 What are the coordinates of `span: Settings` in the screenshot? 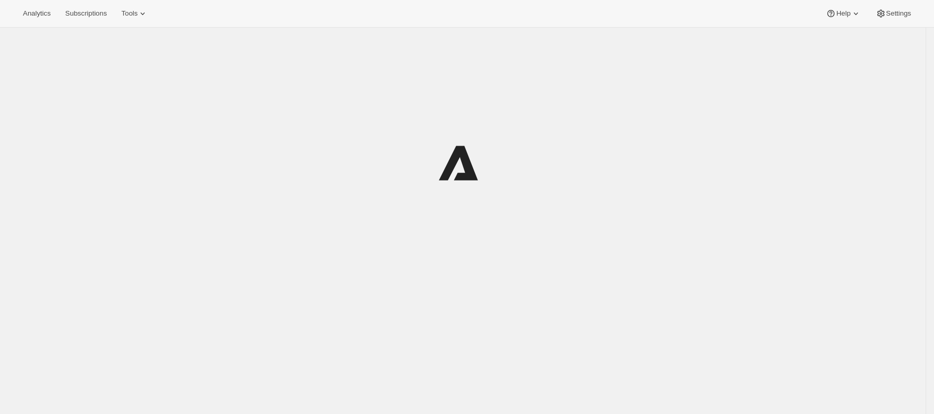 It's located at (899, 14).